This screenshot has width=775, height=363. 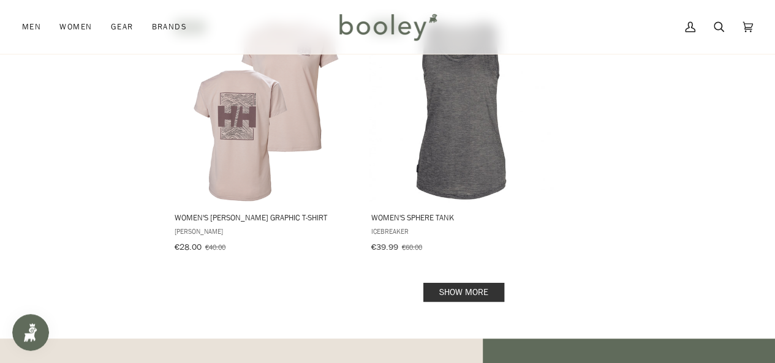 What do you see at coordinates (122, 27) in the screenshot?
I see `span: Gear` at bounding box center [122, 27].